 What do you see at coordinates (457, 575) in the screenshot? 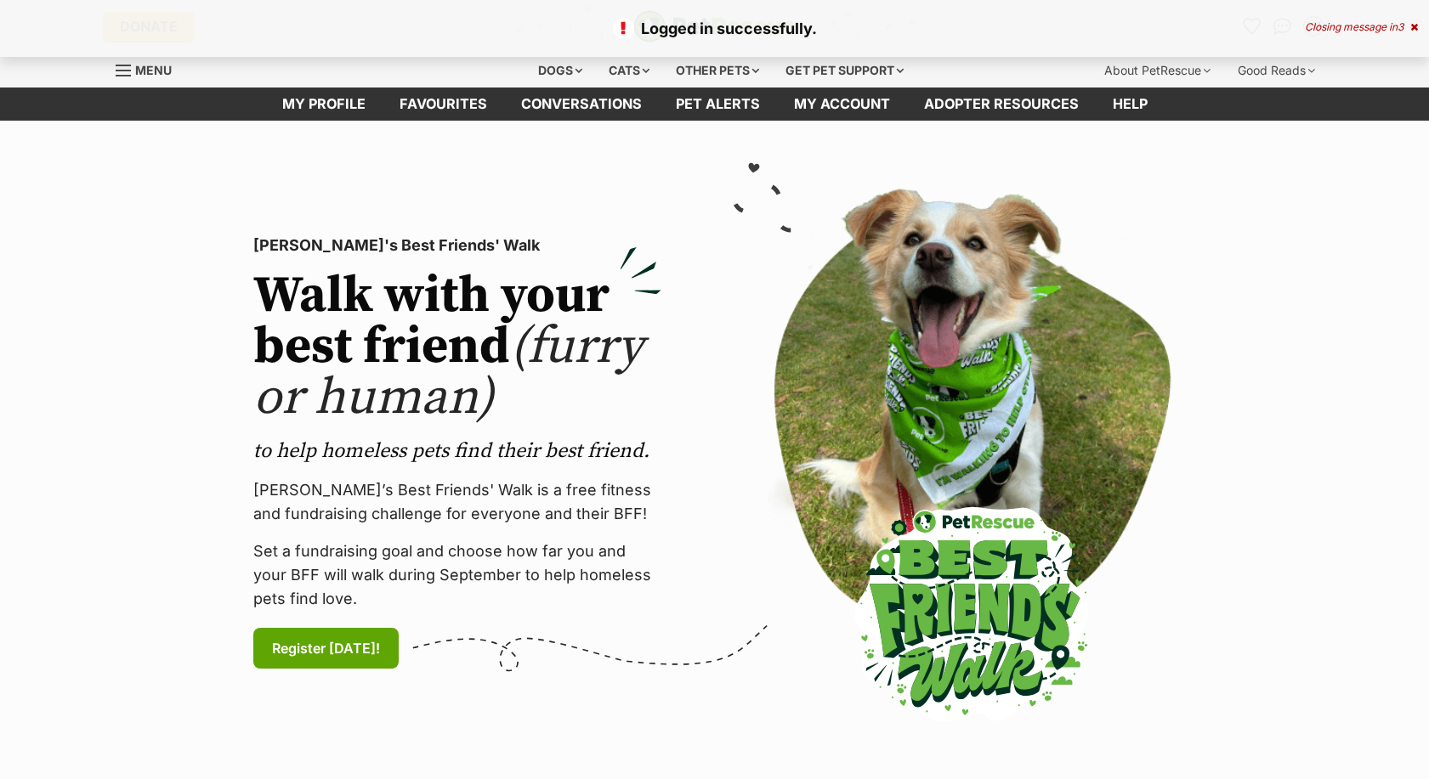
I see `p: Set a fundraising goal and choose how far you and your BFF will walk during September to help hom...` at bounding box center [457, 575].